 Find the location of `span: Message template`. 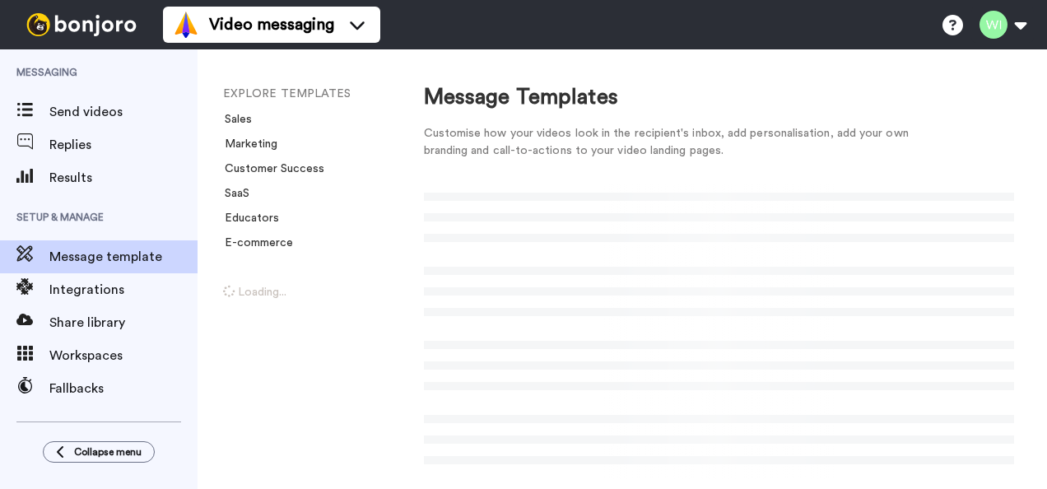

span: Message template is located at coordinates (123, 257).